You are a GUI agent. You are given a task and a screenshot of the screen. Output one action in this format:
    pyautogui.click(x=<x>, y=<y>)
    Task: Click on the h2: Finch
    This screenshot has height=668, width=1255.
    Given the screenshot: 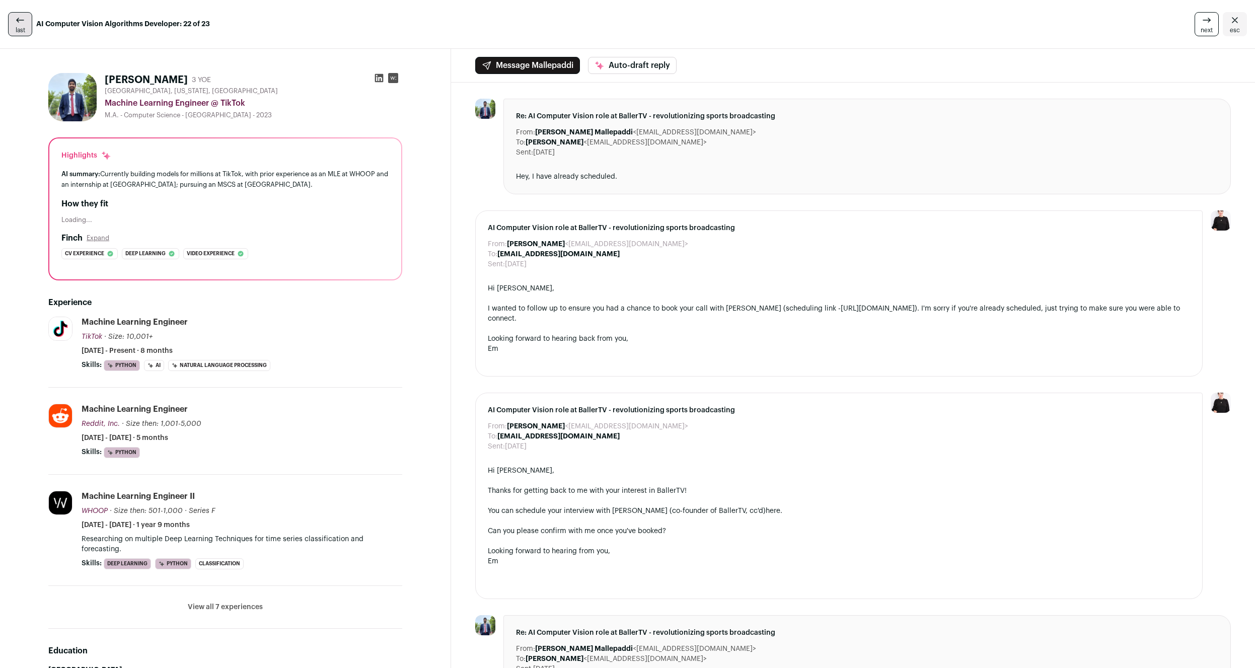 What is the action you would take?
    pyautogui.click(x=72, y=238)
    